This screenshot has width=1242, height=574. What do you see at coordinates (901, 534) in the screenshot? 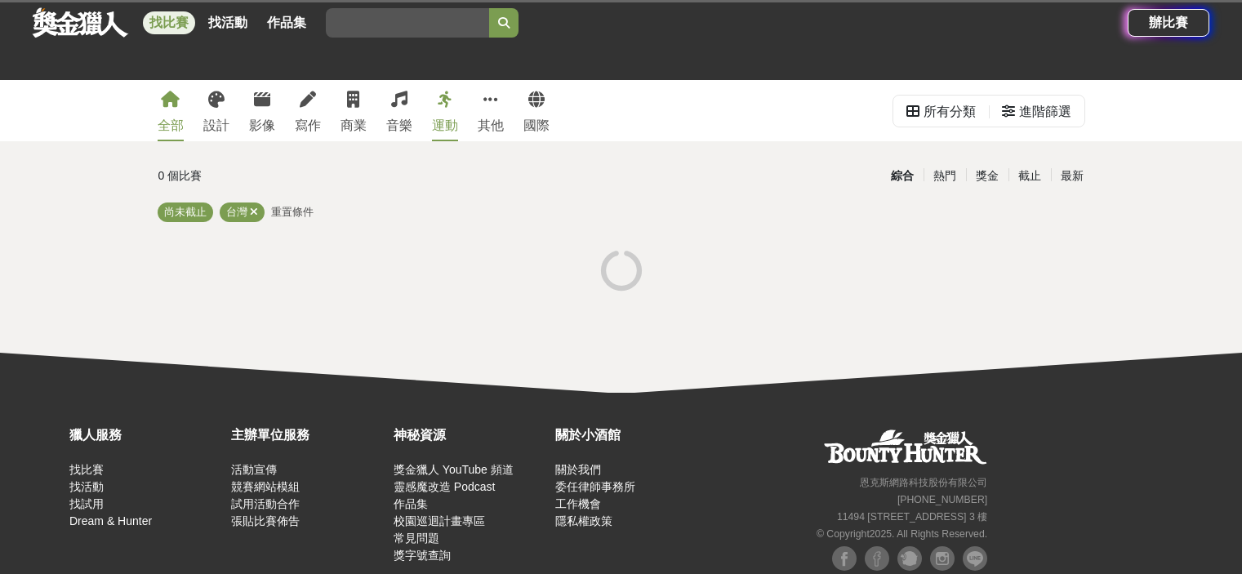
I see `small: © Copyright 2025 . All Rights Reserved.` at bounding box center [901, 534].